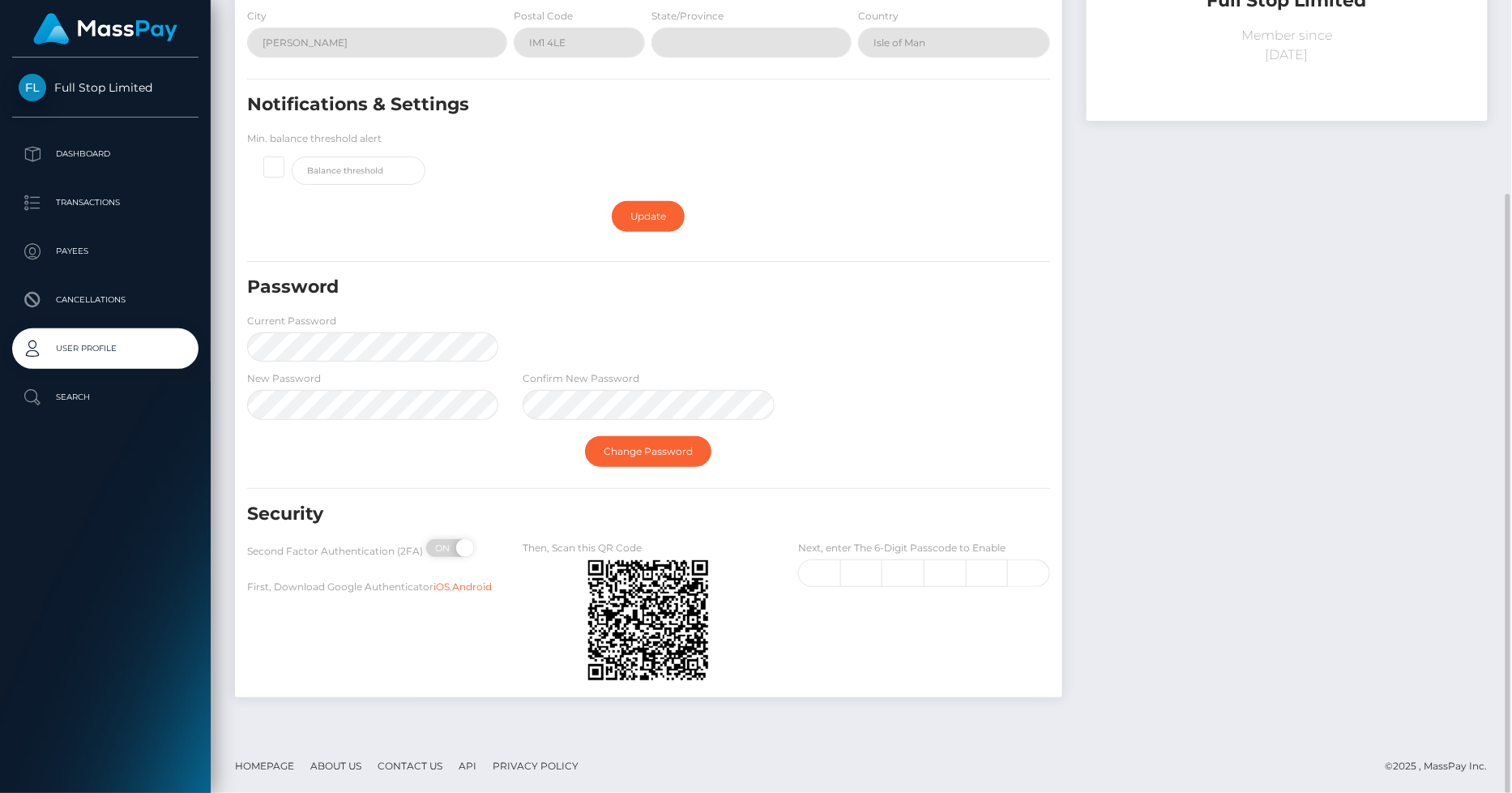  What do you see at coordinates (105, 252) in the screenshot?
I see `p: Payees` at bounding box center [105, 252].